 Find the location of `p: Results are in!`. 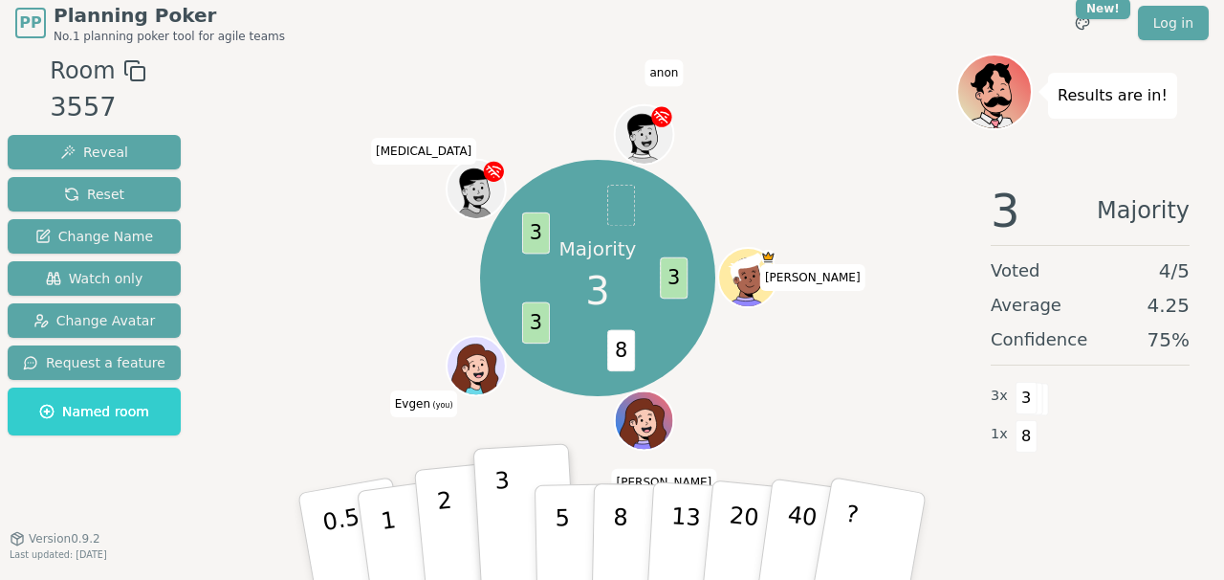

p: Results are in! is located at coordinates (1112, 96).